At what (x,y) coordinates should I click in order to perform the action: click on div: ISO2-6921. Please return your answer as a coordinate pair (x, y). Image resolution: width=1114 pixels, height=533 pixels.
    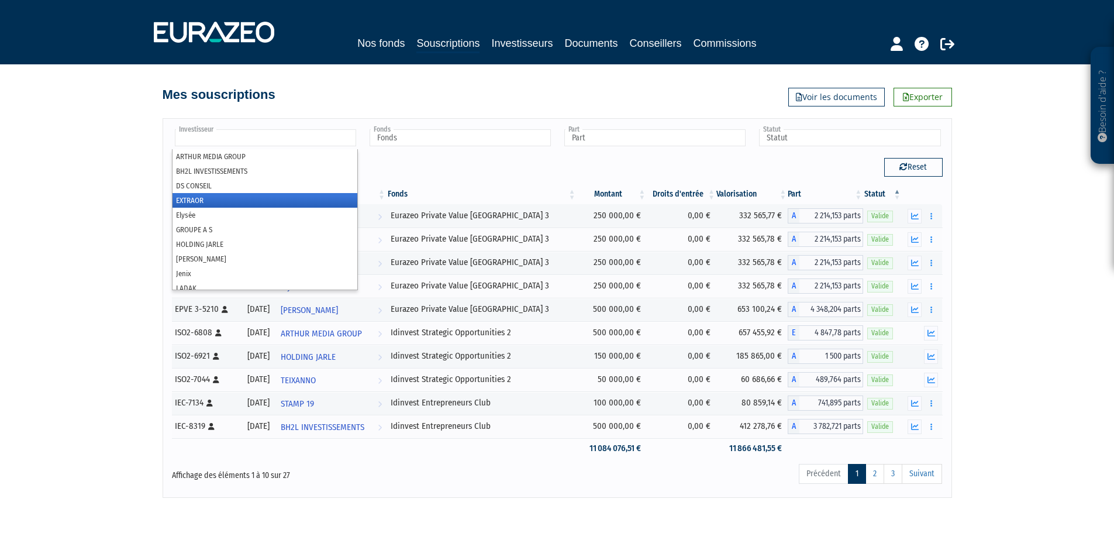
    Looking at the image, I should click on (206, 355).